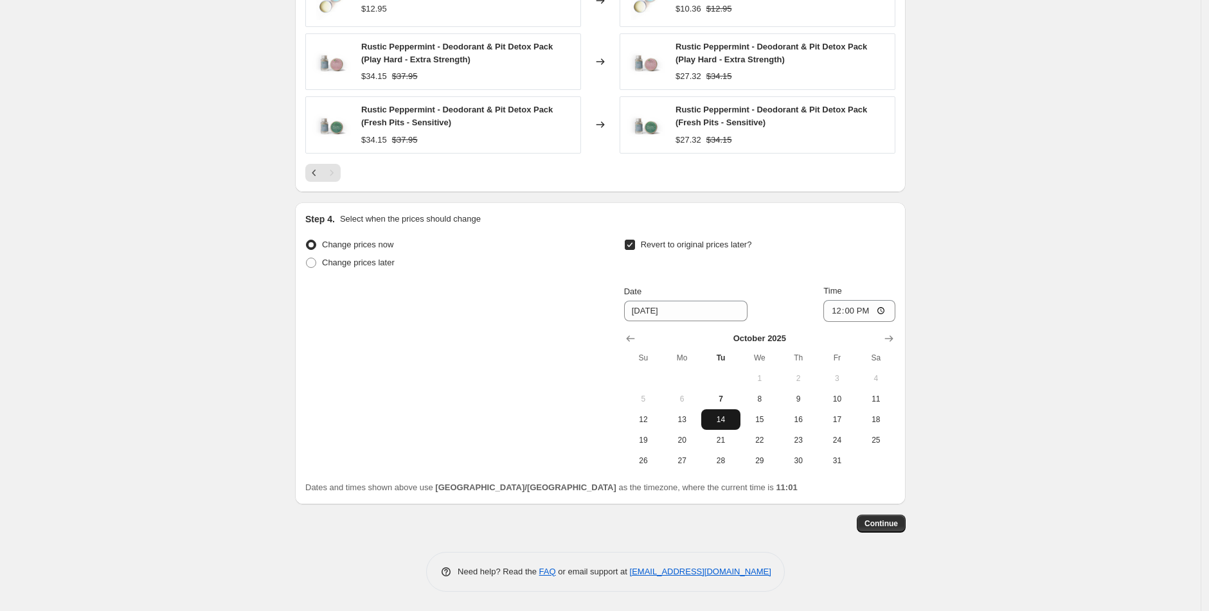  I want to click on span: 4, so click(876, 378).